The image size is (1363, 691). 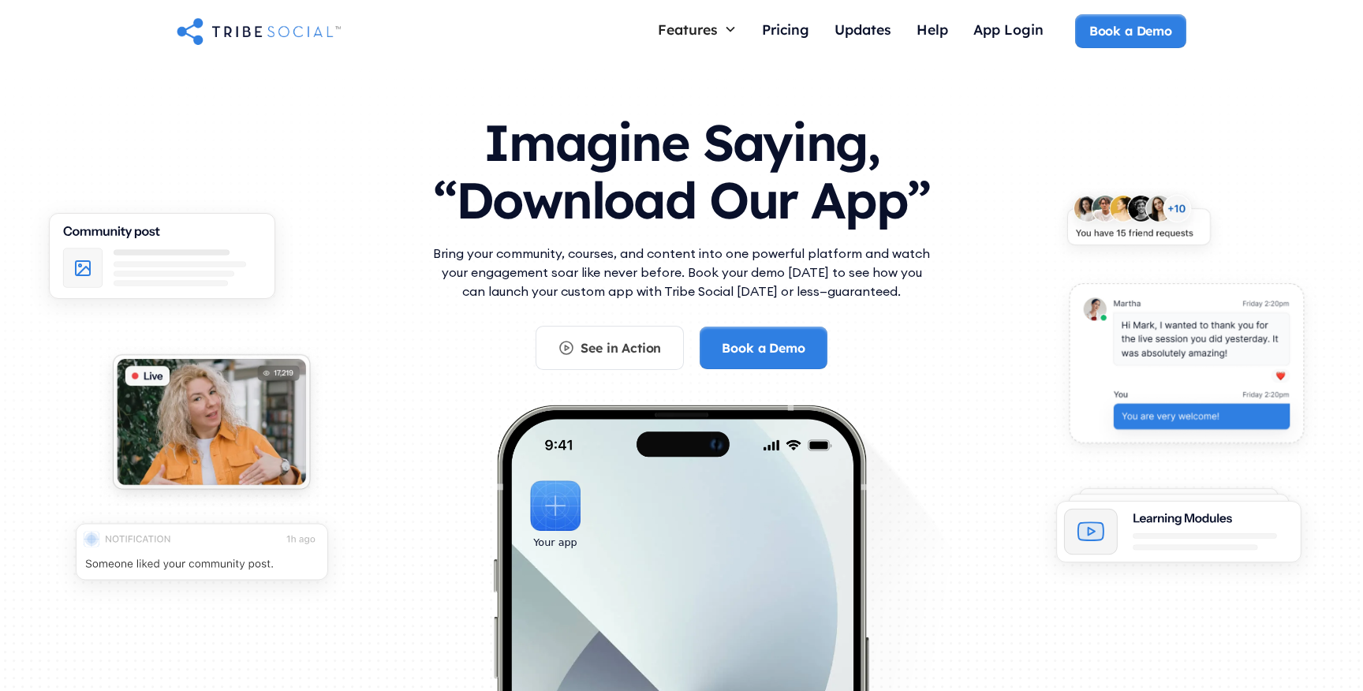 What do you see at coordinates (932, 29) in the screenshot?
I see `div: Help` at bounding box center [932, 29].